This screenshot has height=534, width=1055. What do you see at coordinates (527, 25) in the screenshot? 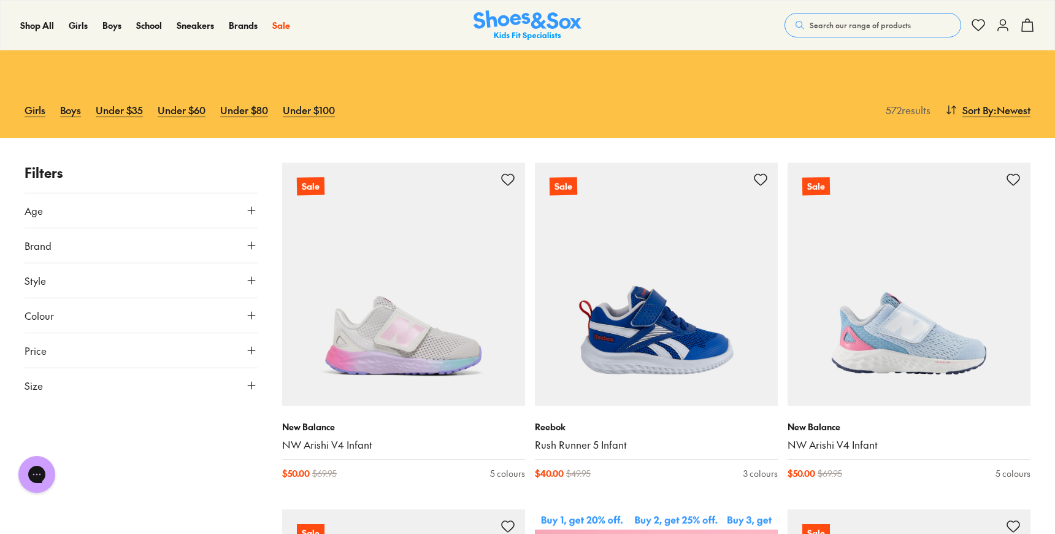
I see `img: SNS_Logo_Responsive.svg` at bounding box center [527, 25].